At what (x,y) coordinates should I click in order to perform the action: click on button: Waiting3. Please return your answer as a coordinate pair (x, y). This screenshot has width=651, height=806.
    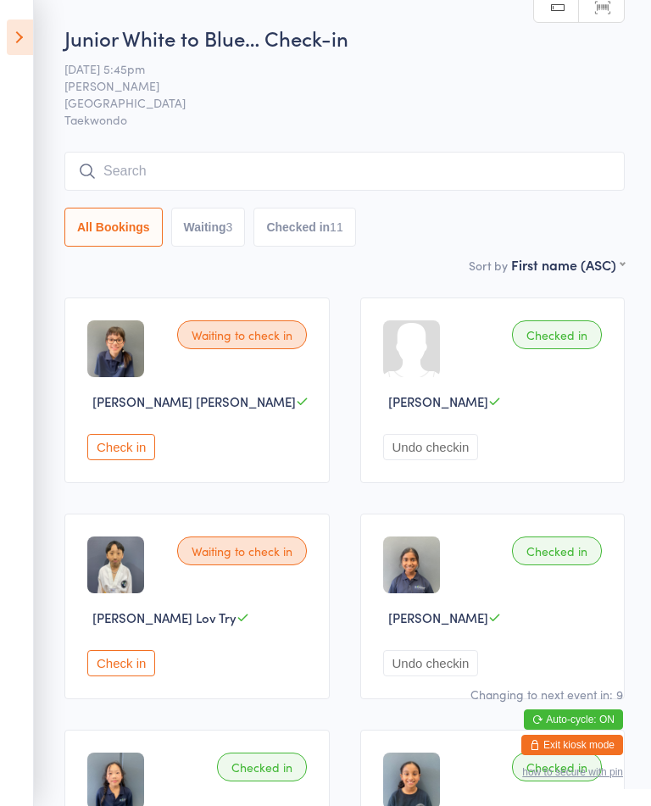
    Looking at the image, I should click on (208, 227).